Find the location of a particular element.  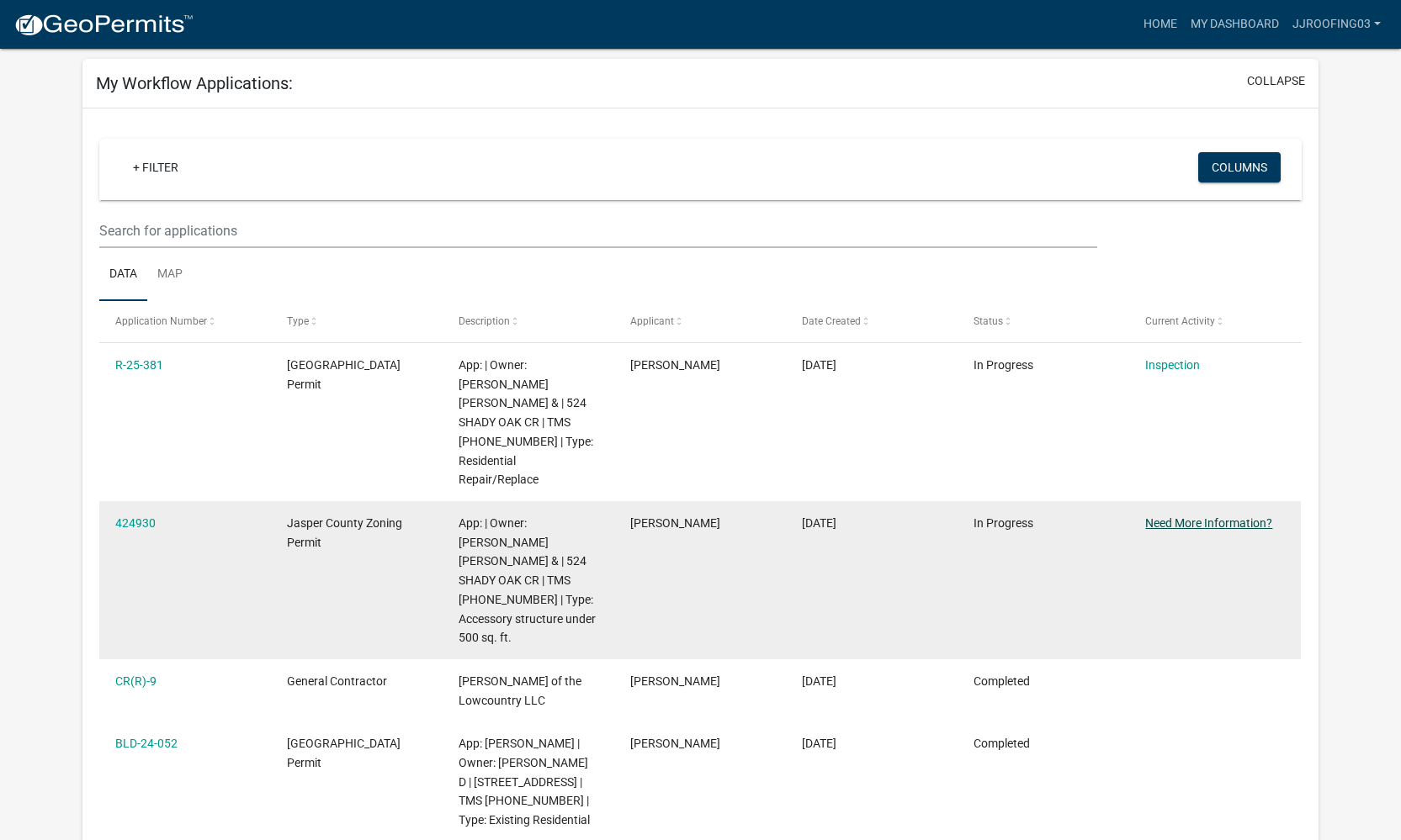

a: Data is located at coordinates (123, 275).